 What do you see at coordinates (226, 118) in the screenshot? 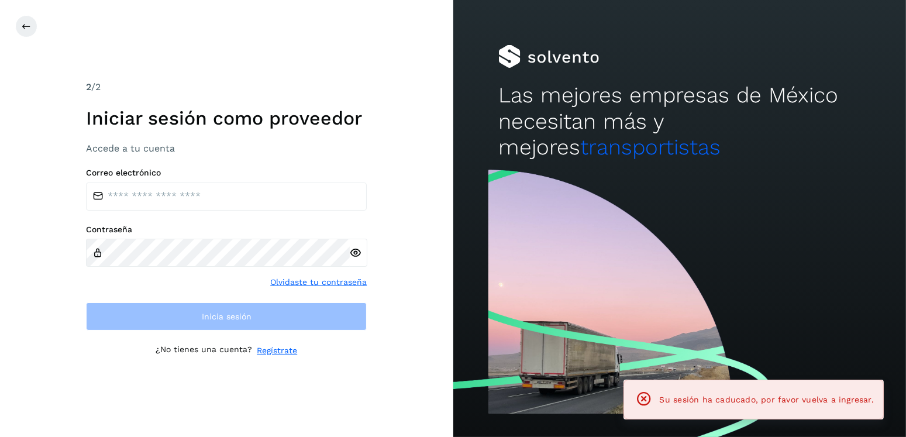
I see `h1: Iniciar sesión como proveedor` at bounding box center [226, 118].